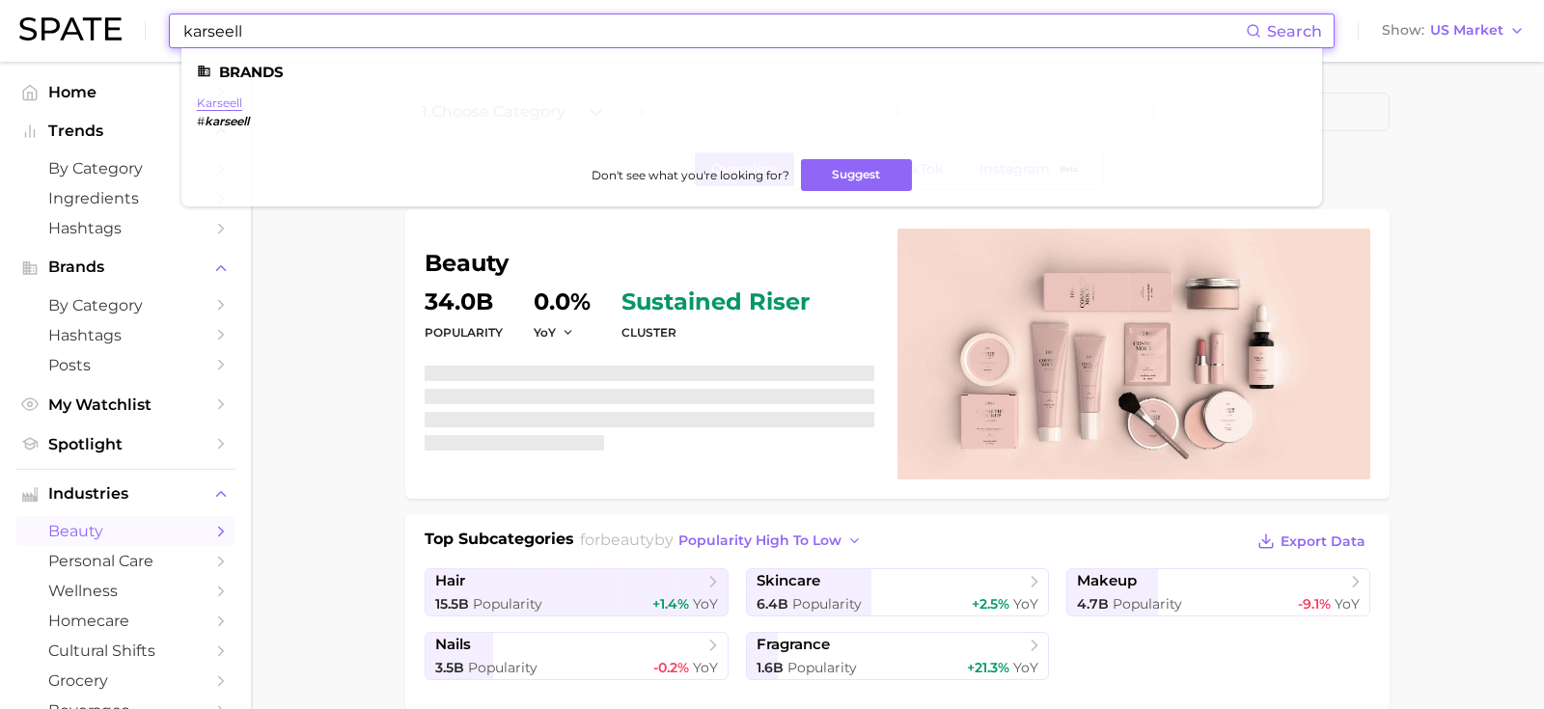 The height and width of the screenshot is (709, 1544). Describe the element at coordinates (1323, 541) in the screenshot. I see `span: Export Data` at that location.